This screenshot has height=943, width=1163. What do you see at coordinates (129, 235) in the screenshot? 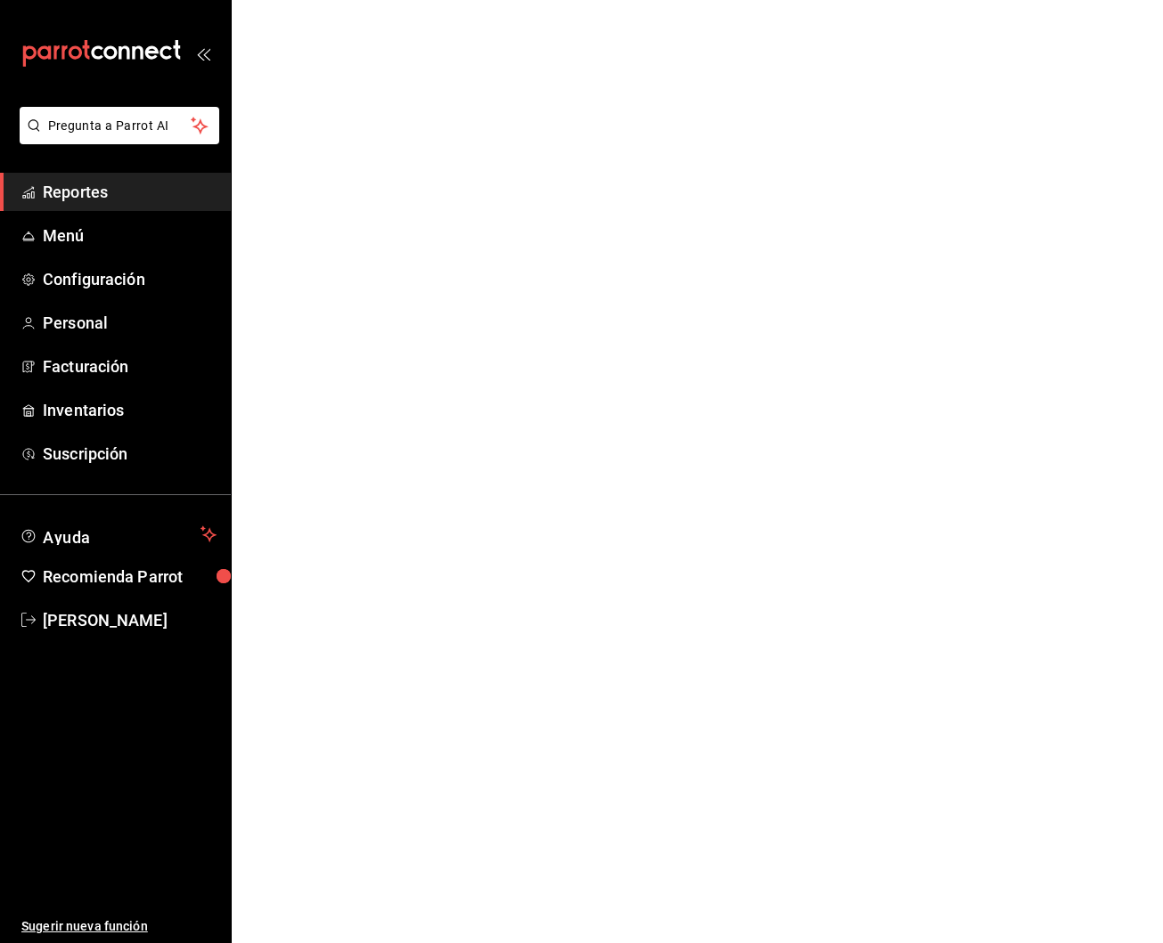
I see `span: Menú` at bounding box center [129, 235].